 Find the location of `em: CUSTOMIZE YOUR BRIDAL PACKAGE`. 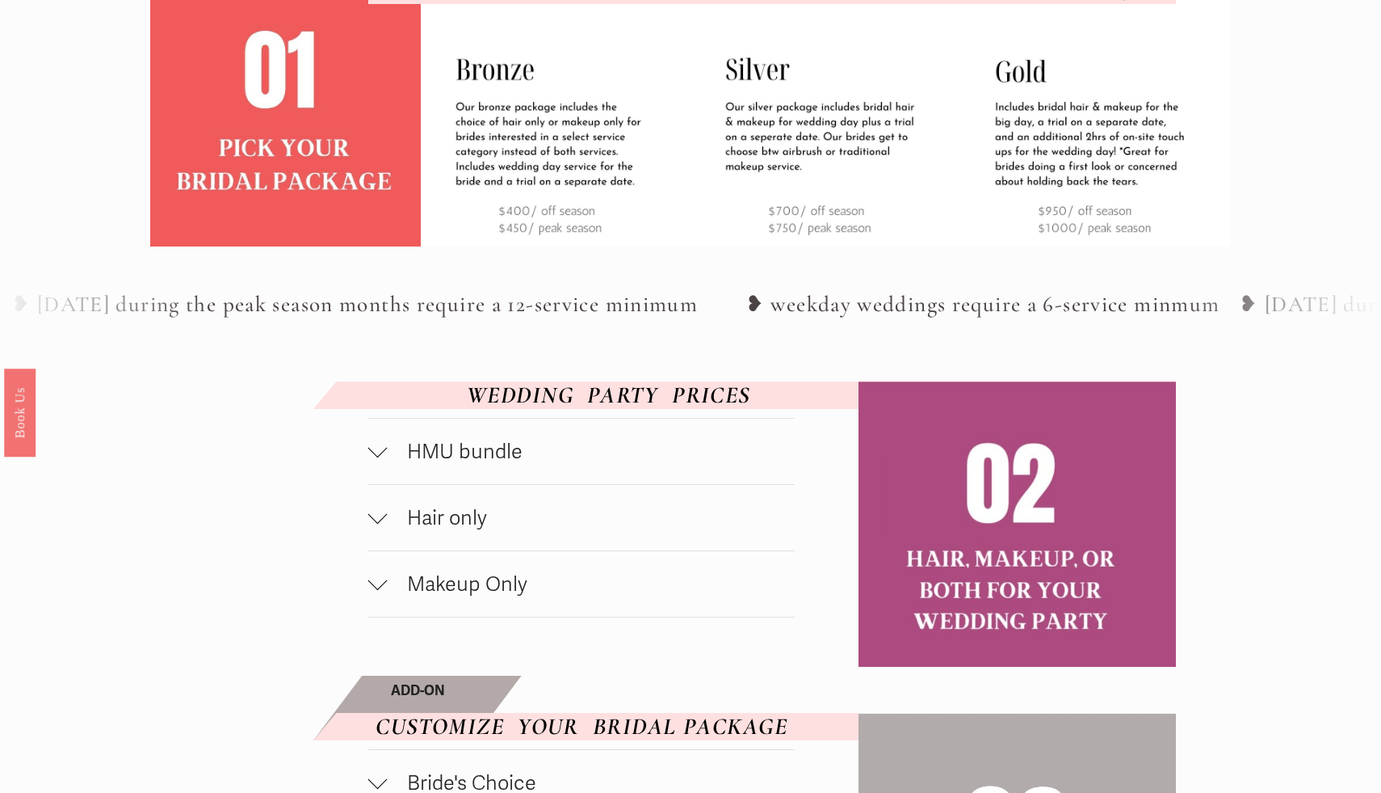

em: CUSTOMIZE YOUR BRIDAL PACKAGE is located at coordinates (582, 725).